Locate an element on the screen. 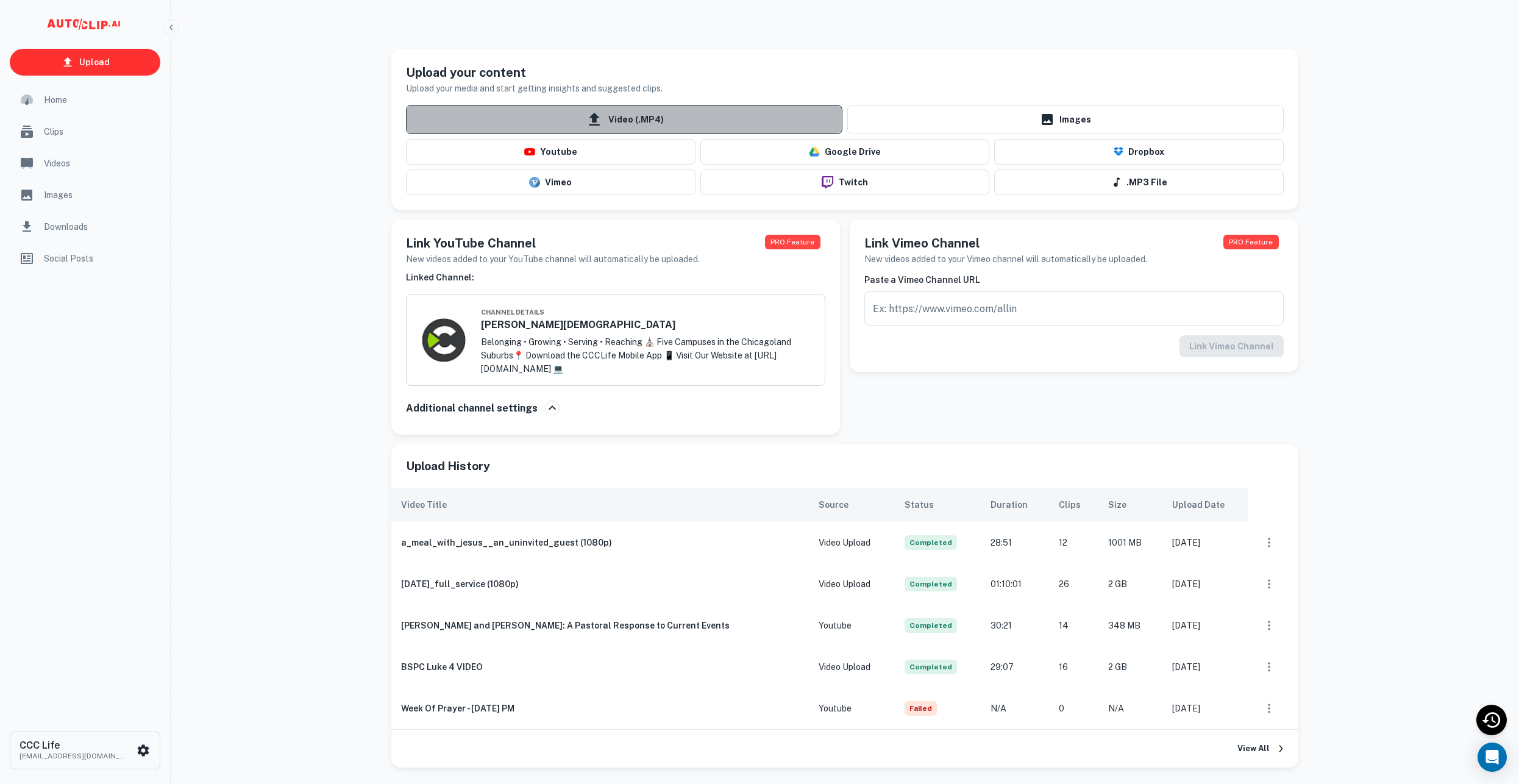  a: Downloads is located at coordinates (84, 227).